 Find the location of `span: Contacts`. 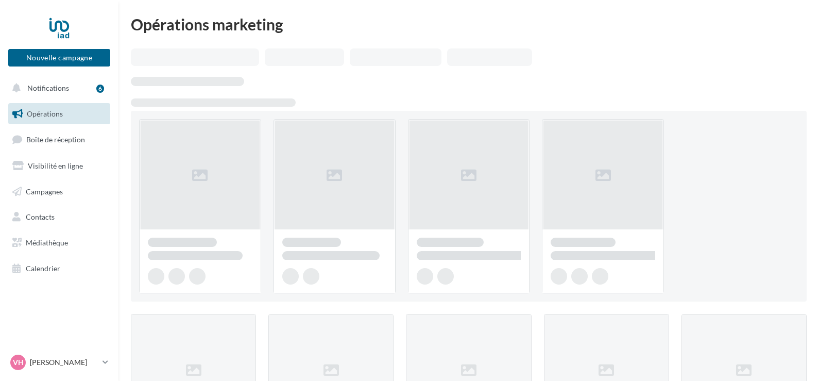

span: Contacts is located at coordinates (40, 216).